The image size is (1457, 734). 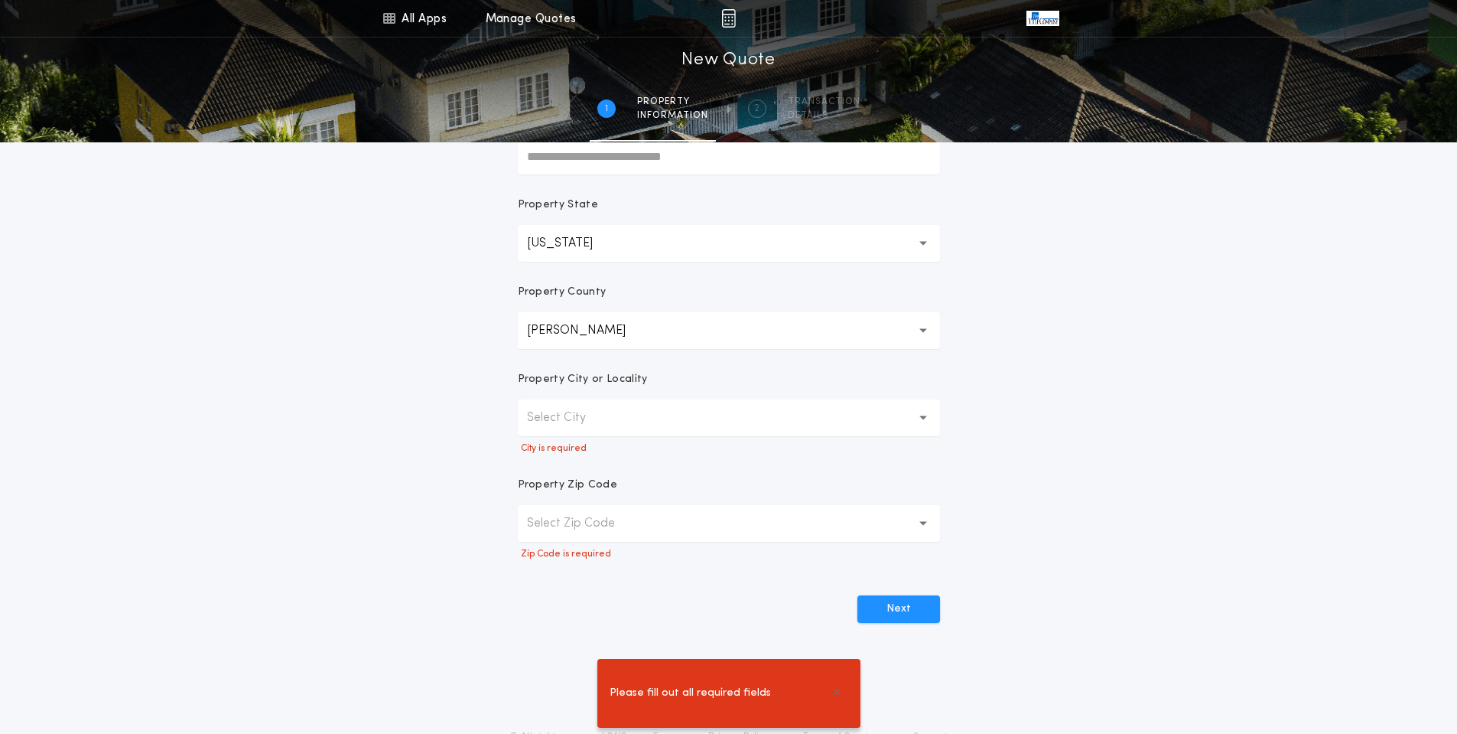 What do you see at coordinates (899, 609) in the screenshot?
I see `button: Next` at bounding box center [899, 609].